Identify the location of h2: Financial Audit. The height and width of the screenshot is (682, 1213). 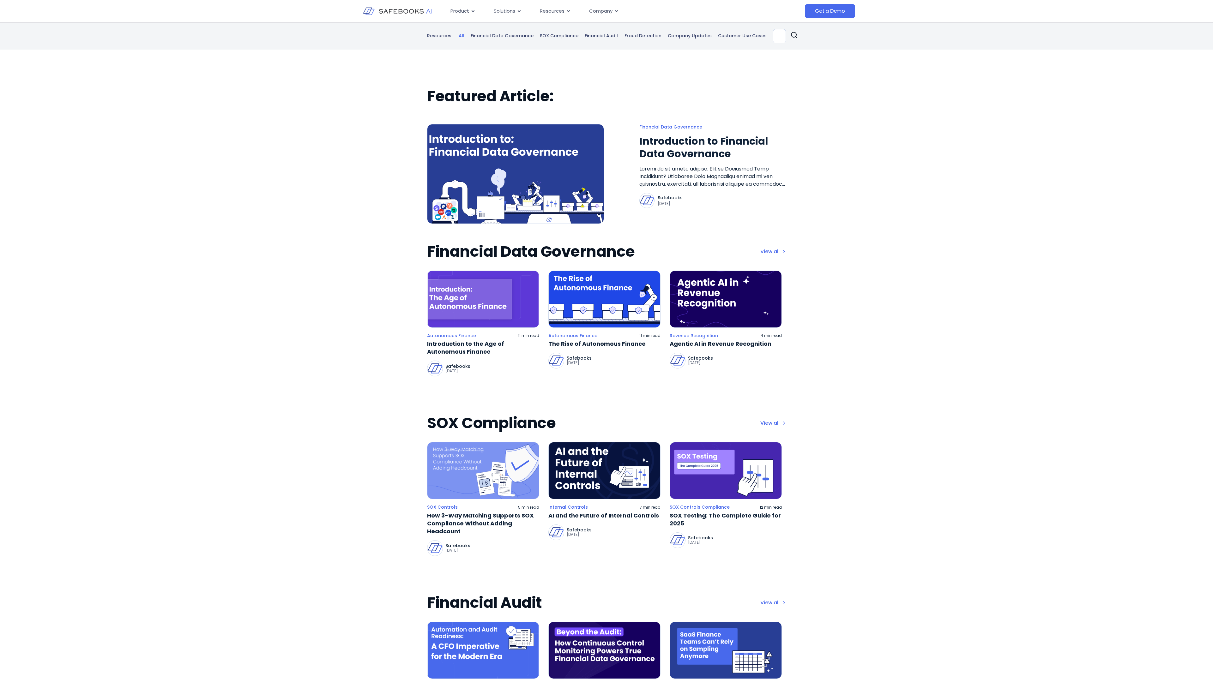
(485, 603).